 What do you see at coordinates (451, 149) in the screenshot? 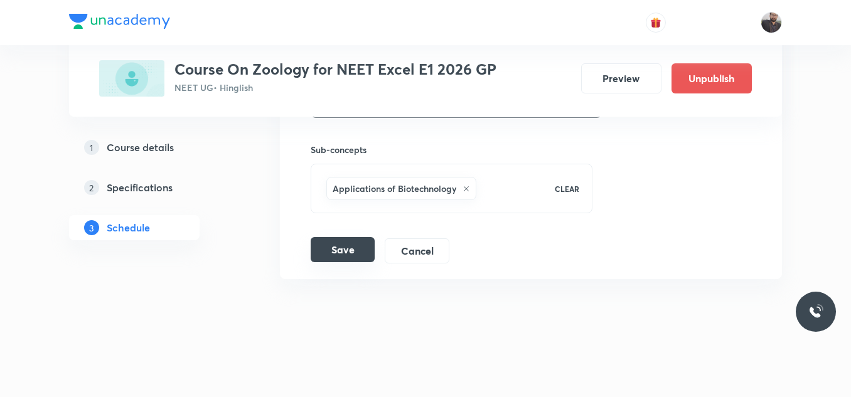
I see `h6: Sub-concepts` at bounding box center [451, 149].